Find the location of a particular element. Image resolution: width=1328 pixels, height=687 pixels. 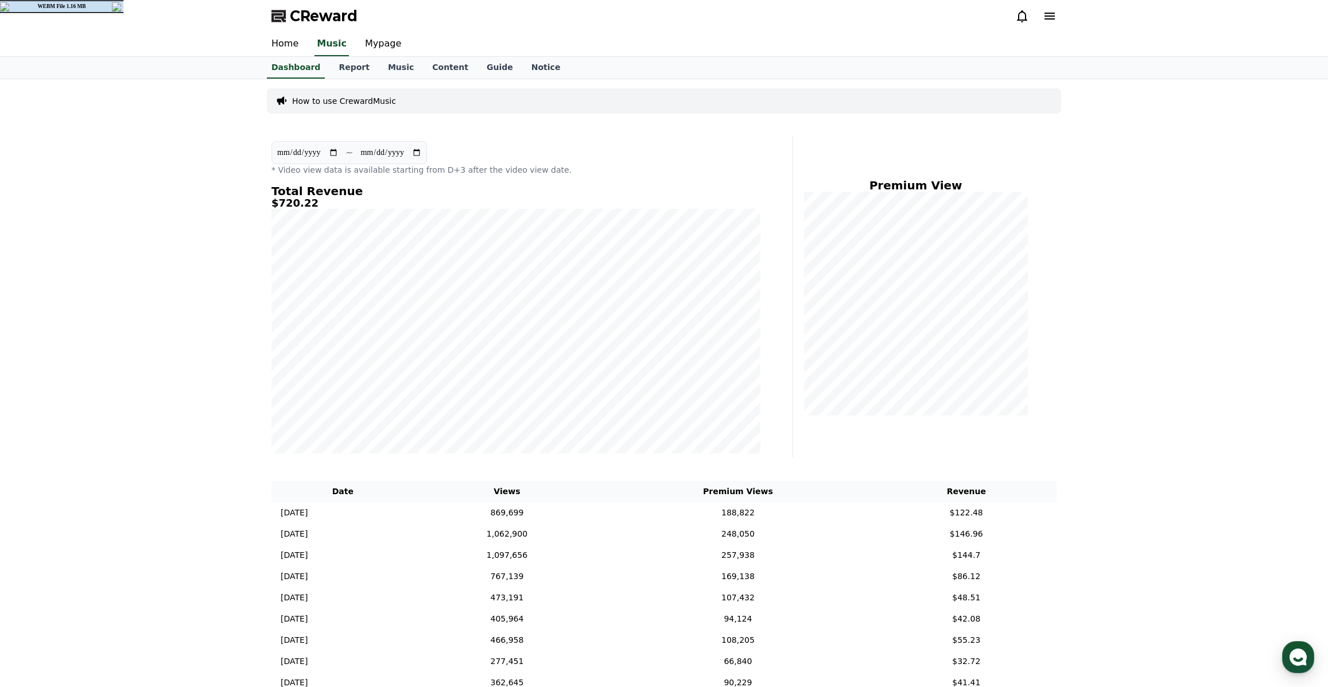

p: * Video view data is available starting from D+3 after the video view date. is located at coordinates (516, 170).